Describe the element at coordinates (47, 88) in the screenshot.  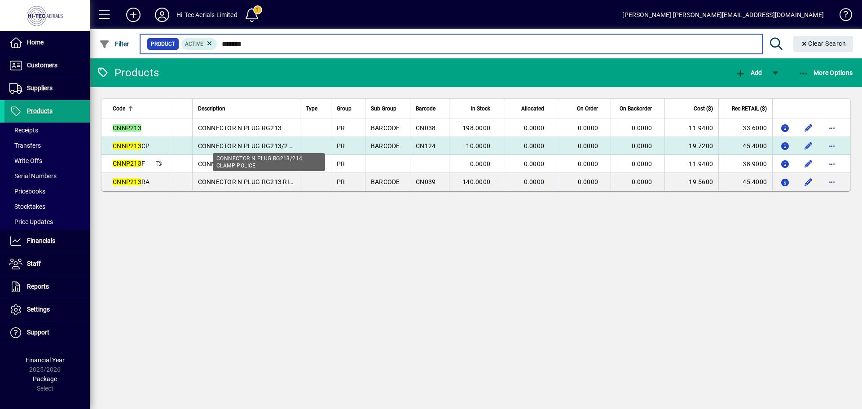
I see `a: Suppliers` at that location.